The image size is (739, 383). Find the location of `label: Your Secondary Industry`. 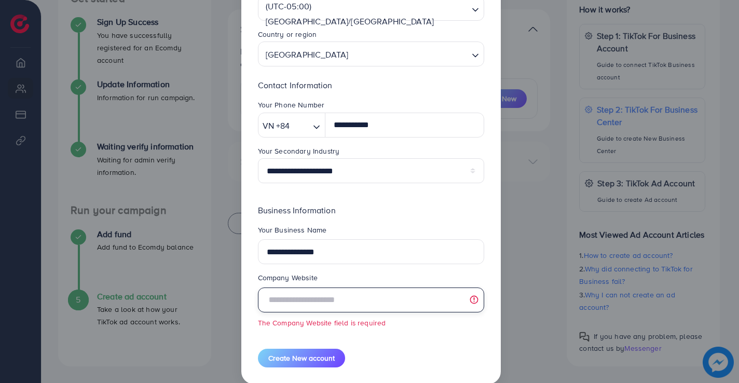

label: Your Secondary Industry is located at coordinates (299, 151).